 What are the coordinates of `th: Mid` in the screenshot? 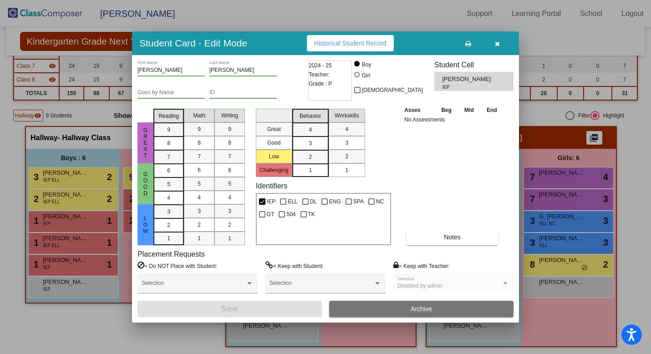 It's located at (469, 110).